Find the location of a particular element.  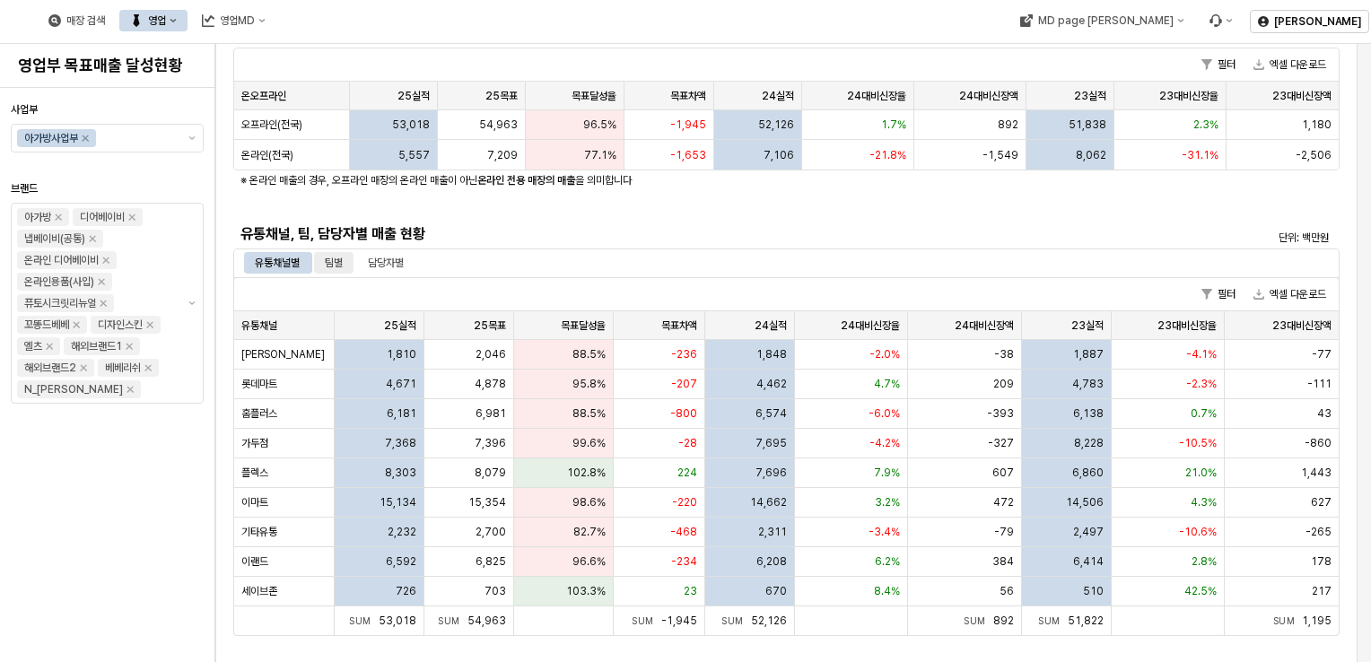

span: -800 is located at coordinates (684, 414).